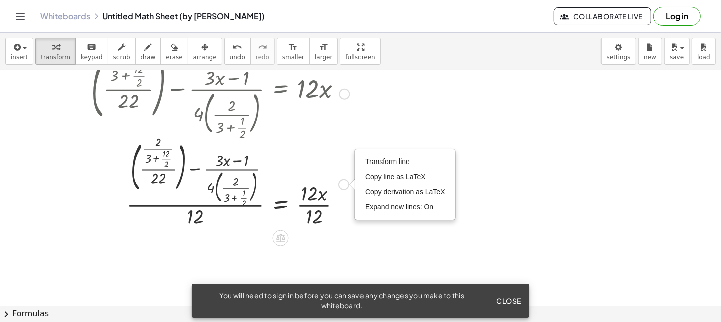 Image resolution: width=721 pixels, height=322 pixels. What do you see at coordinates (342, 301) in the screenshot?
I see `div: You will need to sign in before you can save any changes you make to this whiteboard.` at bounding box center [342, 301].